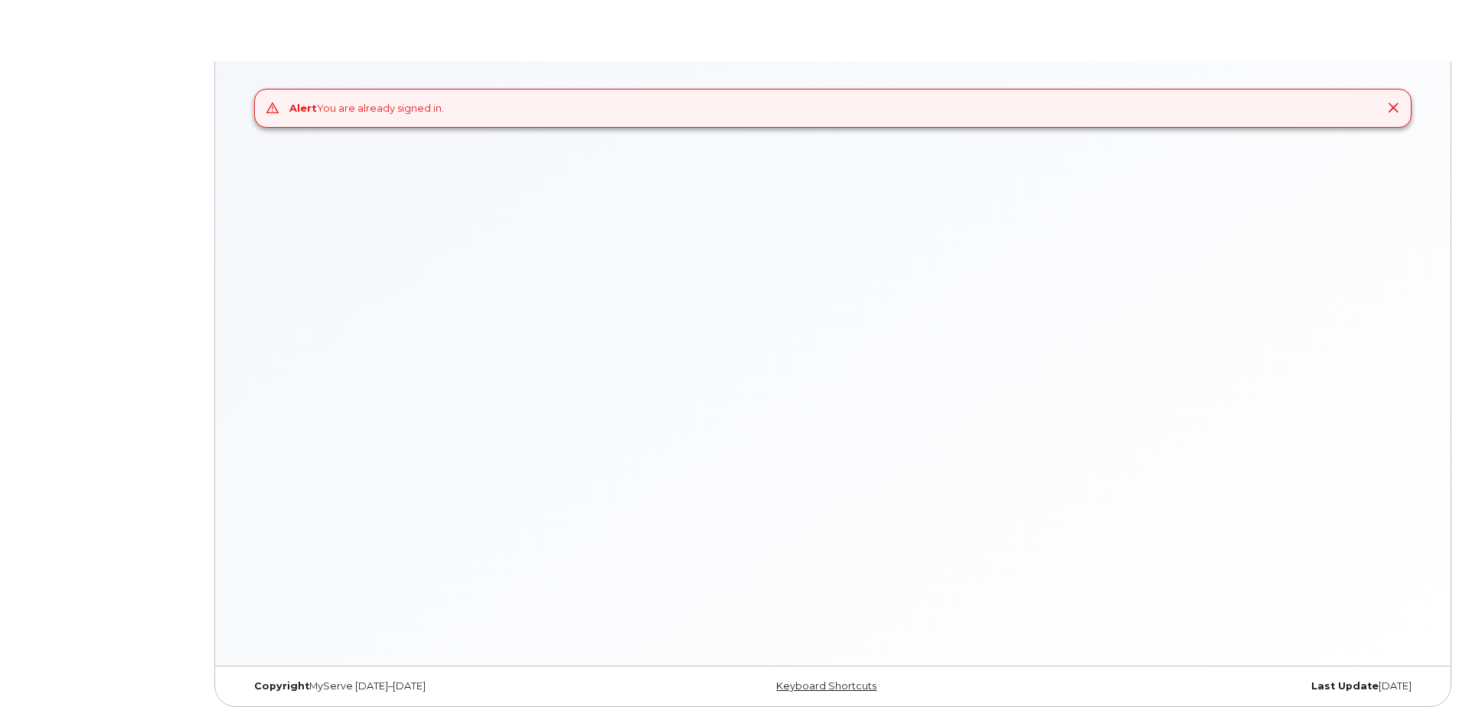  What do you see at coordinates (303, 108) in the screenshot?
I see `strong: Alert` at bounding box center [303, 108].